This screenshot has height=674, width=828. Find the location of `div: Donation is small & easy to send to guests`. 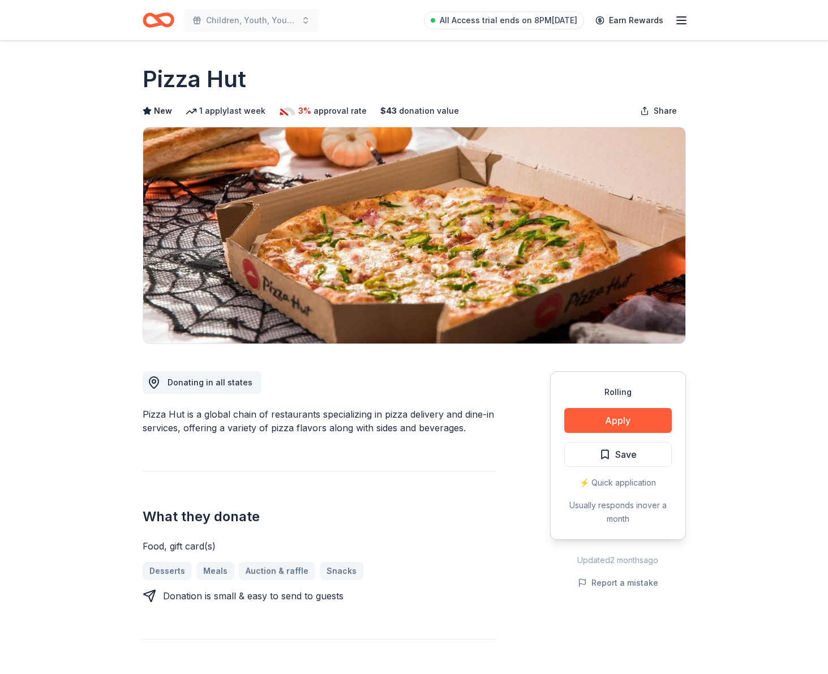

div: Donation is small & easy to send to guests is located at coordinates (253, 596).